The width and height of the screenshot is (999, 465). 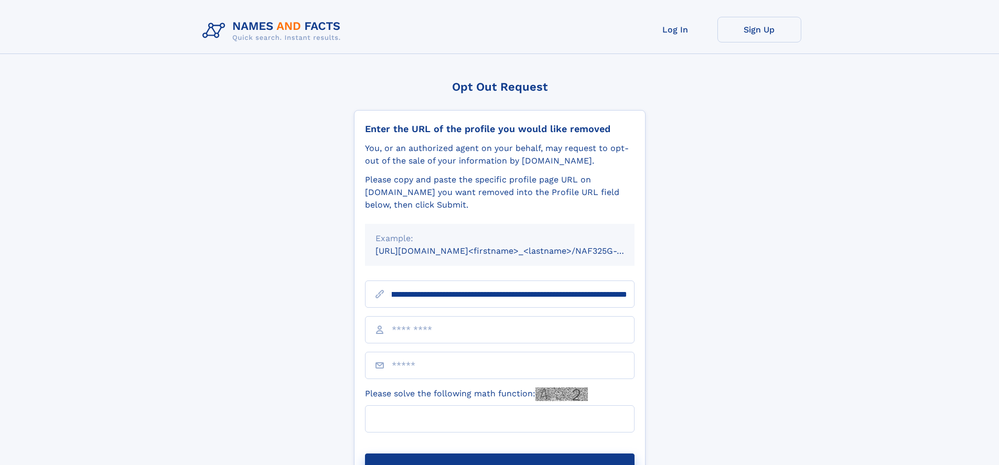 What do you see at coordinates (675, 29) in the screenshot?
I see `a: Log In` at bounding box center [675, 29].